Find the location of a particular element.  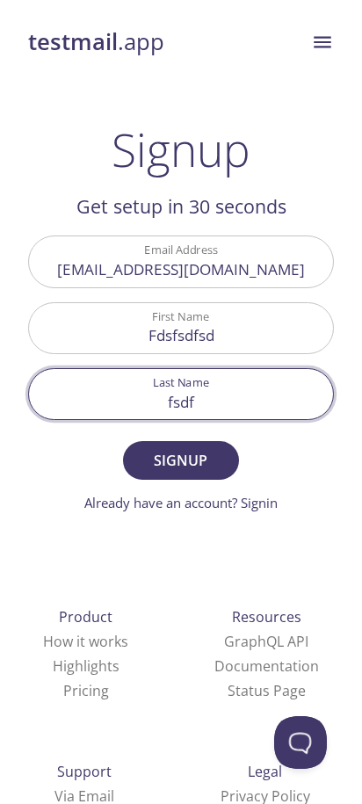

span: Product is located at coordinates (85, 617).